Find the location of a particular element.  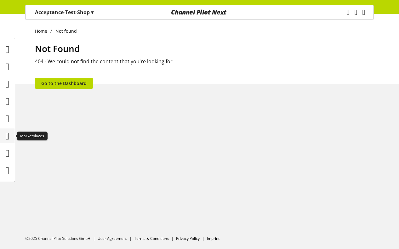

a: Go to the Dashboard is located at coordinates (64, 83).